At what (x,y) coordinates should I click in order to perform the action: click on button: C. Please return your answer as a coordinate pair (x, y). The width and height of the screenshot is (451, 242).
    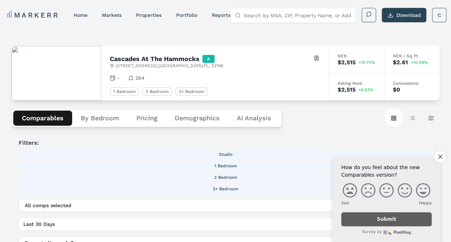
    Looking at the image, I should click on (439, 15).